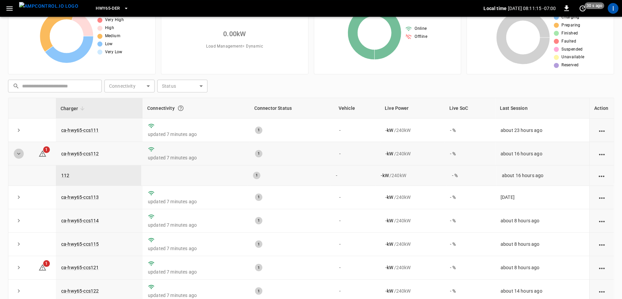  I want to click on span: Online, so click(421, 29).